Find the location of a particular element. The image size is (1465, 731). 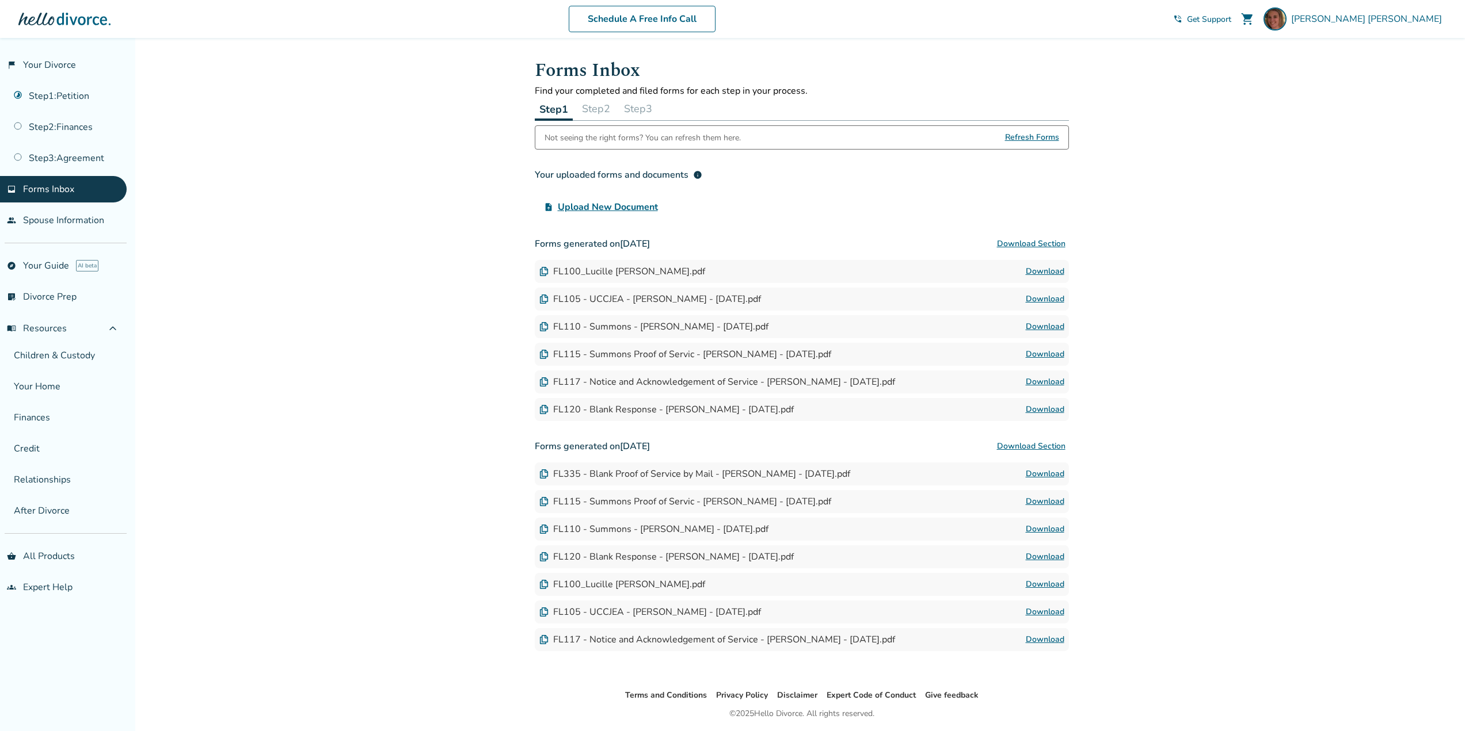

li: Disclaimer is located at coordinates (797, 696).